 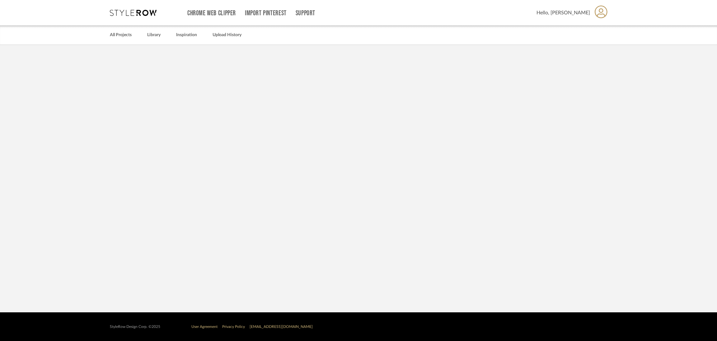 What do you see at coordinates (212, 13) in the screenshot?
I see `a: Chrome Web Clipper` at bounding box center [212, 13].